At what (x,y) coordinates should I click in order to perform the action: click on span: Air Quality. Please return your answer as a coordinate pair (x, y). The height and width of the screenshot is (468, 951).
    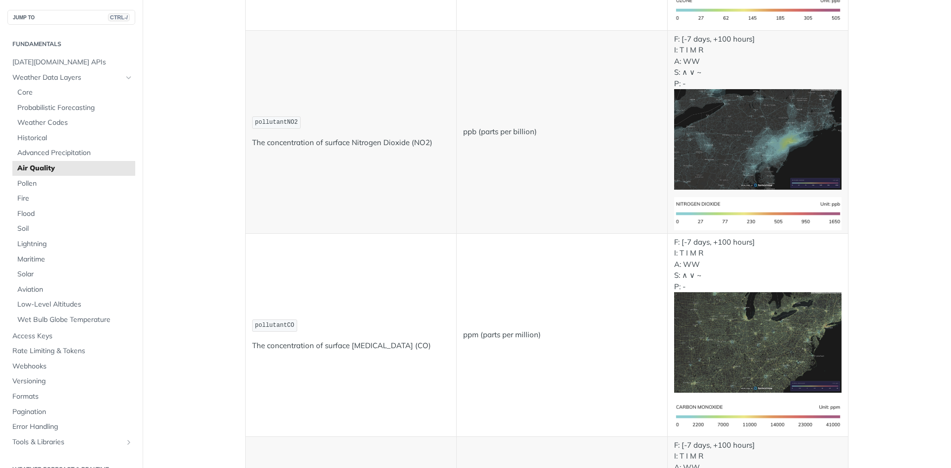
    Looking at the image, I should click on (75, 168).